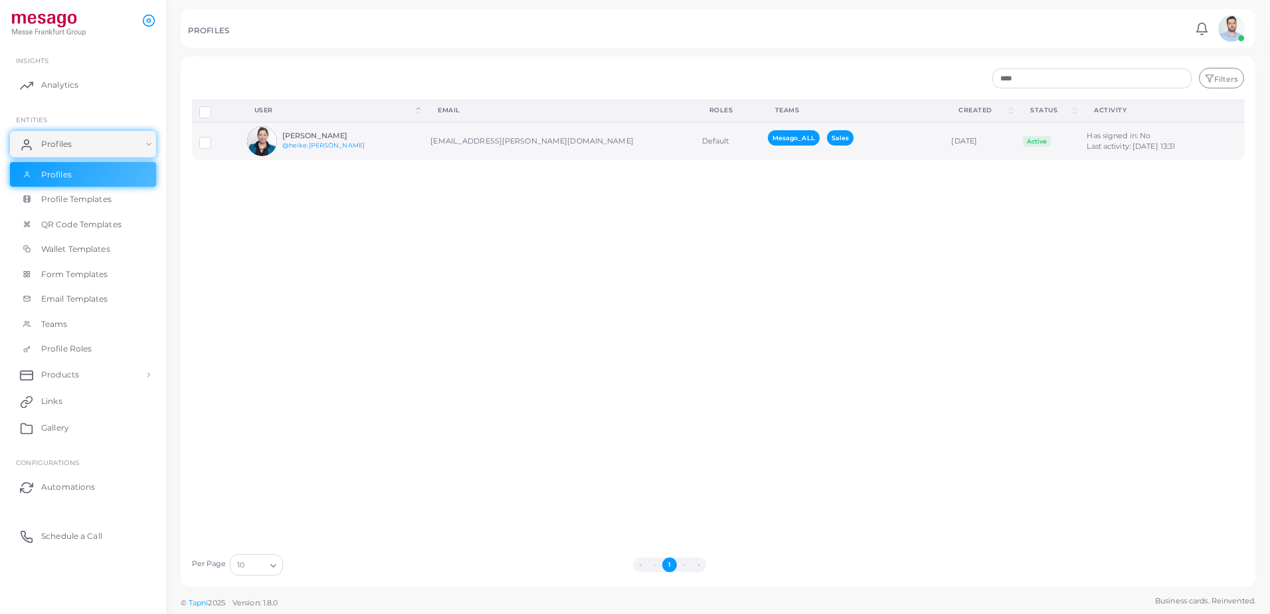 Image resolution: width=1270 pixels, height=614 pixels. Describe the element at coordinates (209, 564) in the screenshot. I see `label: Per Page` at that location.